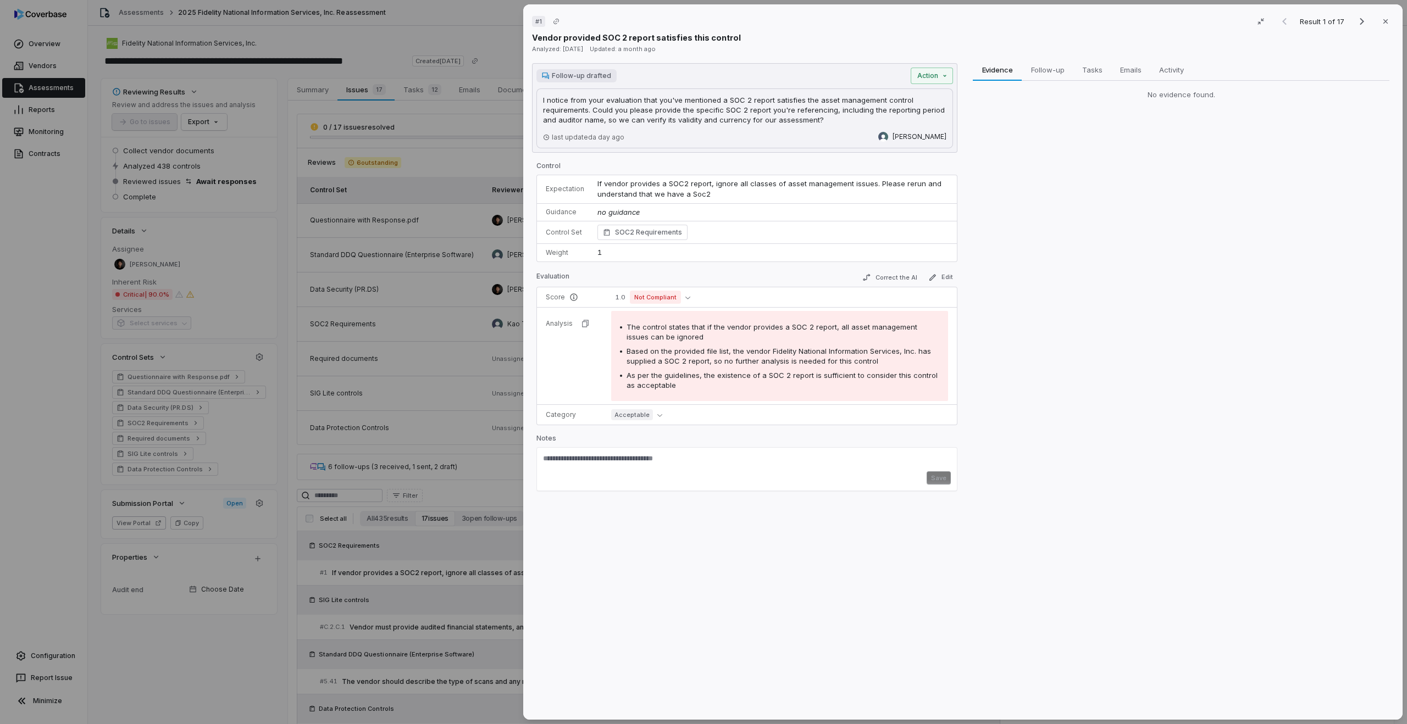 Image resolution: width=1407 pixels, height=724 pixels. Describe the element at coordinates (1181, 95) in the screenshot. I see `div: No evidence found.` at that location.